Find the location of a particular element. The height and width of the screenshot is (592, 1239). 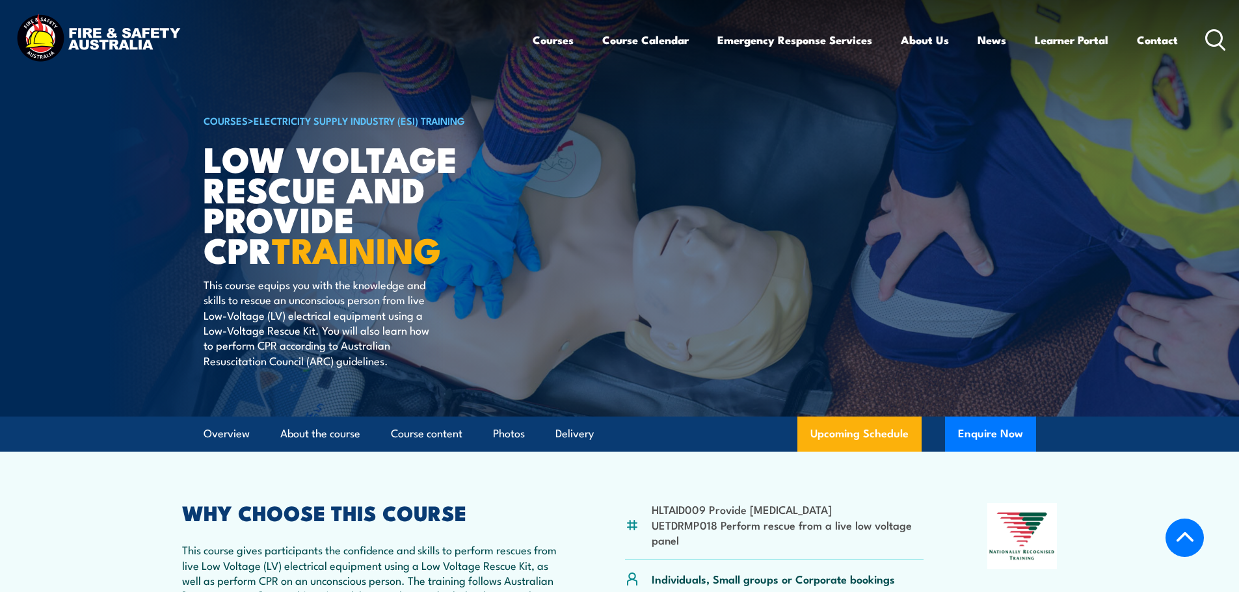

a: Delivery is located at coordinates (574, 434).